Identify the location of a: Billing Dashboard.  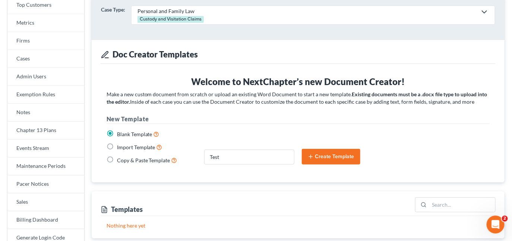
(46, 220).